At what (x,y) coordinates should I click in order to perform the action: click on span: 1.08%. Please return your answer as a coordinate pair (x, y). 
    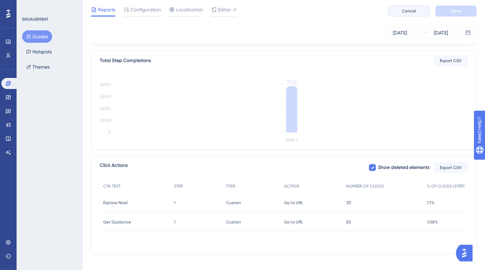
    Looking at the image, I should click on (432, 222).